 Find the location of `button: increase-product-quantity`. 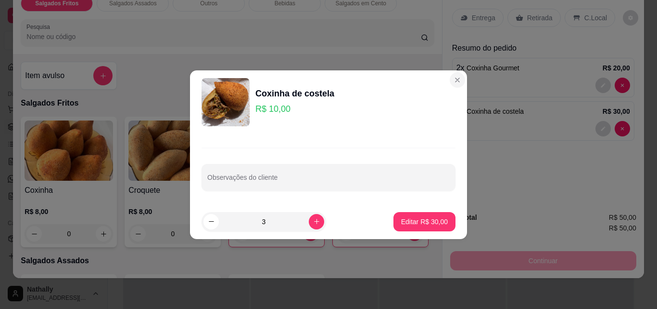

button: increase-product-quantity is located at coordinates (317, 221).